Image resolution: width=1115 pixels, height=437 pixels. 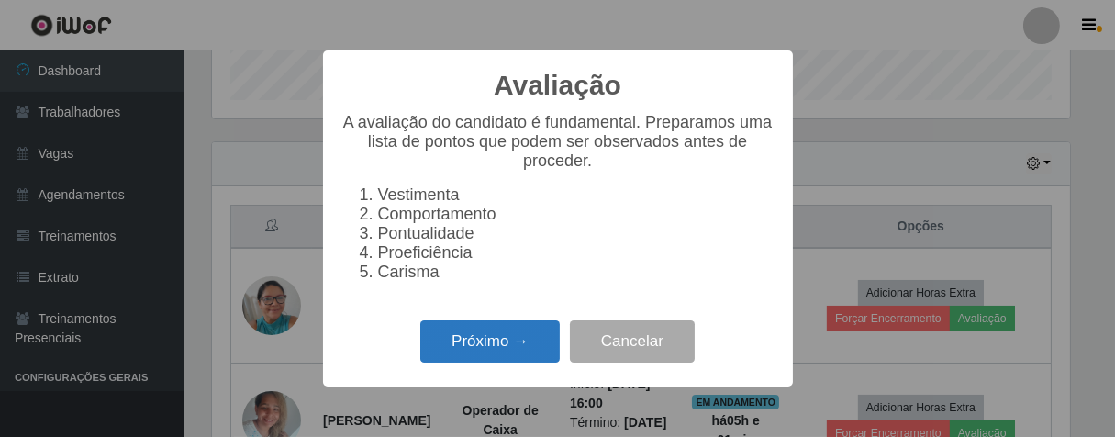 What do you see at coordinates (576, 233) in the screenshot?
I see `li: Pontualidade` at bounding box center [576, 233].